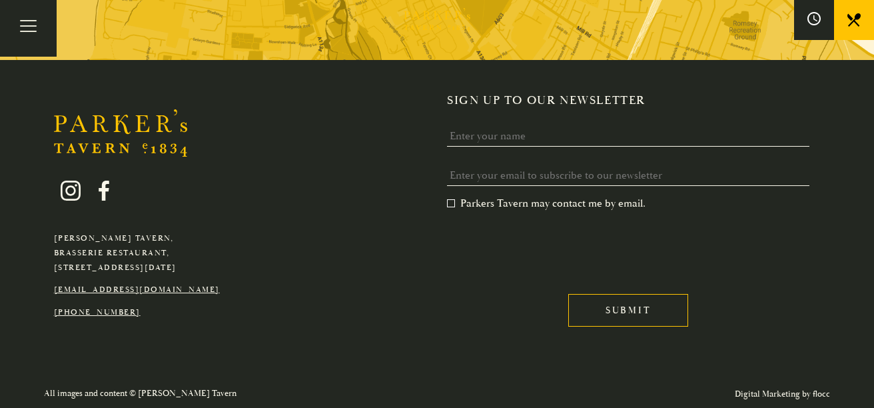  What do you see at coordinates (629, 175) in the screenshot?
I see `input: Enter your email to subscribe to our newsletter` at bounding box center [629, 175].